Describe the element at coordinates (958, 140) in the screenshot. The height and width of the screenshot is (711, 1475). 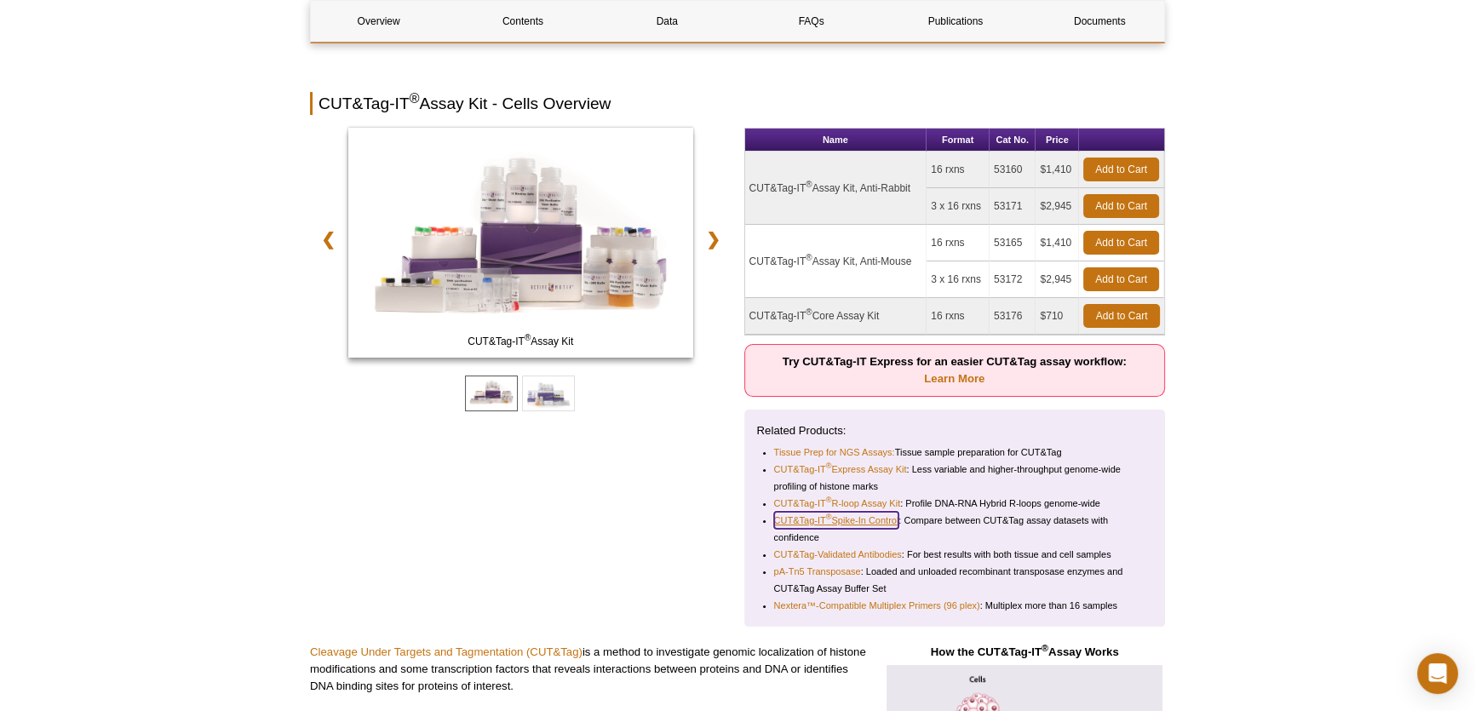
I see `th: Format` at that location.